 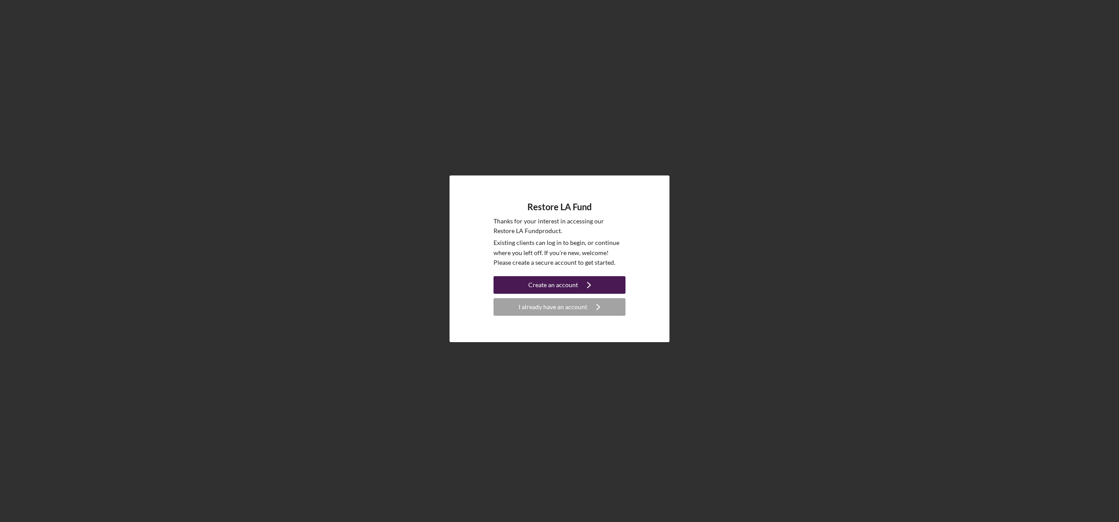 I want to click on div: Create an account, so click(x=553, y=285).